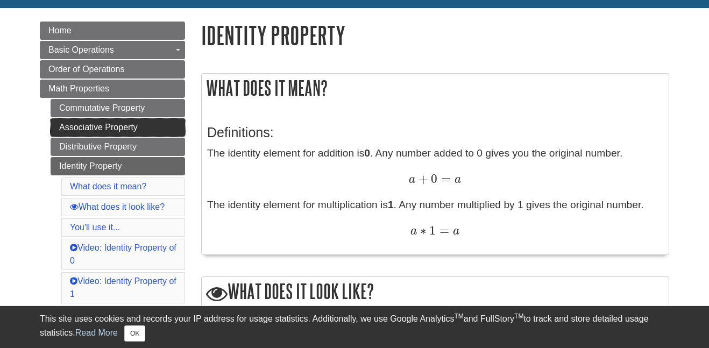 This screenshot has width=709, height=348. What do you see at coordinates (79, 88) in the screenshot?
I see `span: Math Properties` at bounding box center [79, 88].